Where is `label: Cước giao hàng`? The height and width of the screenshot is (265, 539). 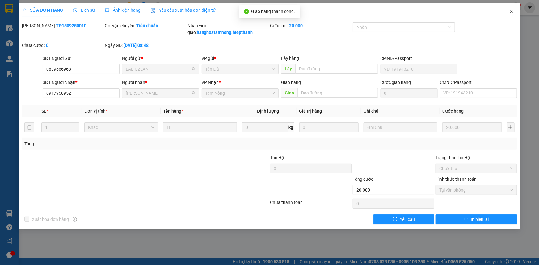
label: Cước giao hàng is located at coordinates (396, 83).